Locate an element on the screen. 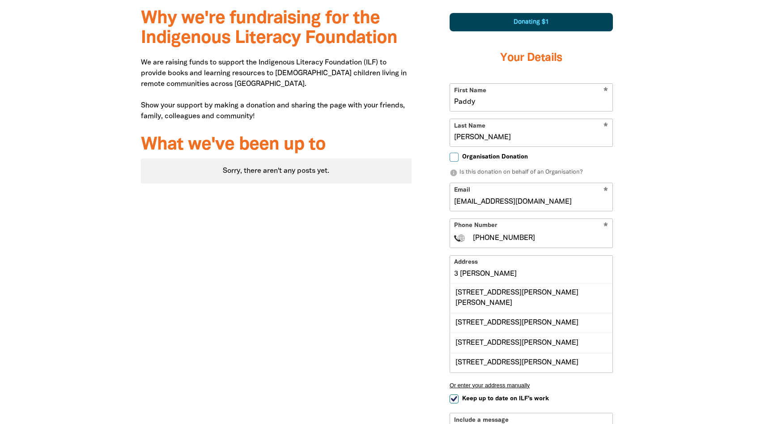 Image resolution: width=765 pixels, height=424 pixels. p: Is this donation on behalf of an Organisation? is located at coordinates (531, 173).